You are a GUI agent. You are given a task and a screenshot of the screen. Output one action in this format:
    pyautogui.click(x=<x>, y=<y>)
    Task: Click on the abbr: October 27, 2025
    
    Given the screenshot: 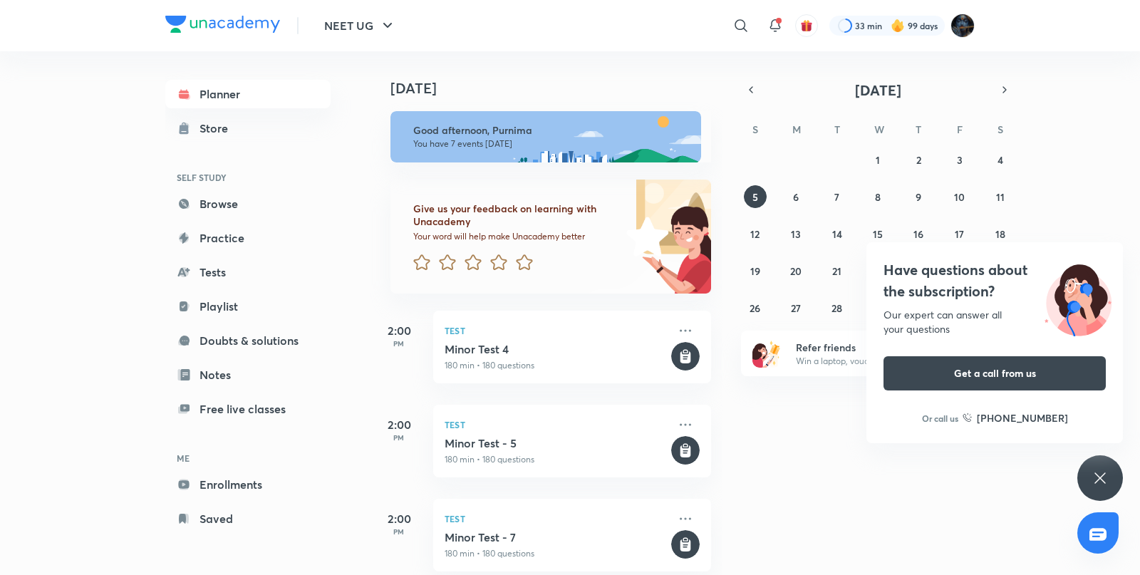 What is the action you would take?
    pyautogui.click(x=796, y=308)
    